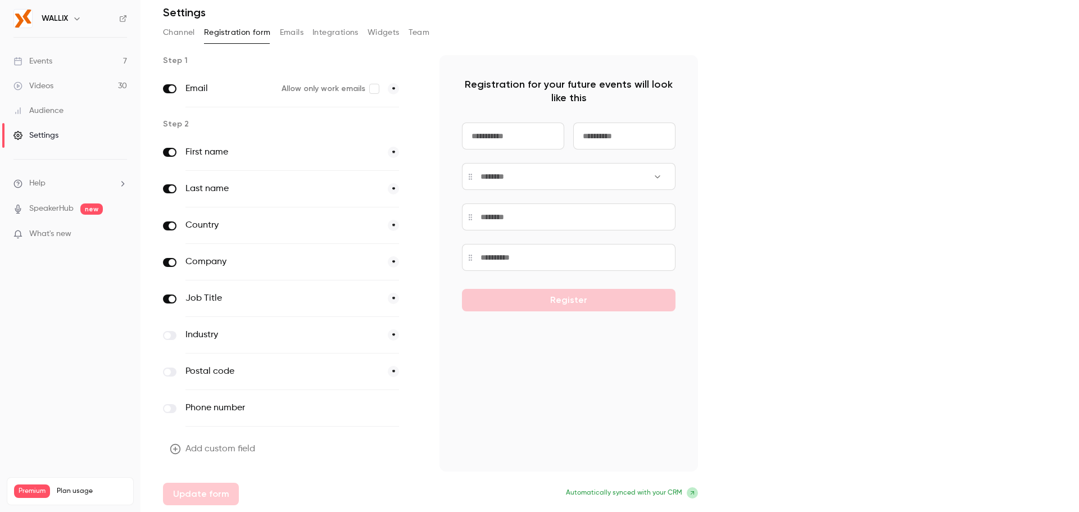 This screenshot has width=1079, height=512. Describe the element at coordinates (282, 152) in the screenshot. I see `label: First name` at that location.